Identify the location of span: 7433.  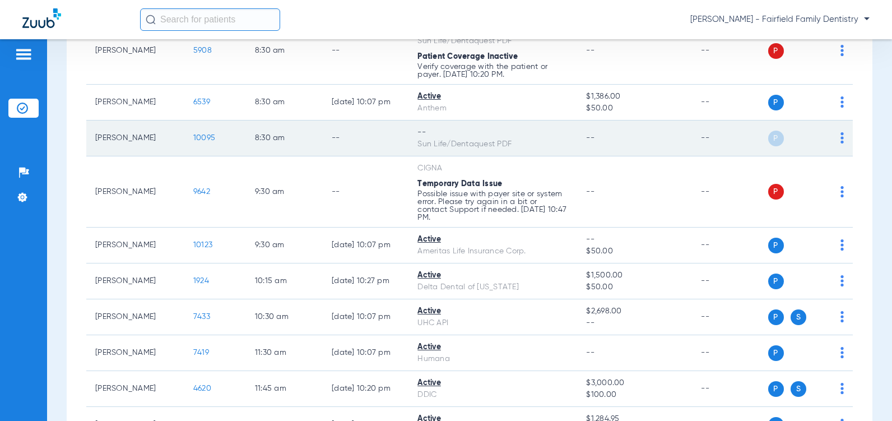
(202, 317).